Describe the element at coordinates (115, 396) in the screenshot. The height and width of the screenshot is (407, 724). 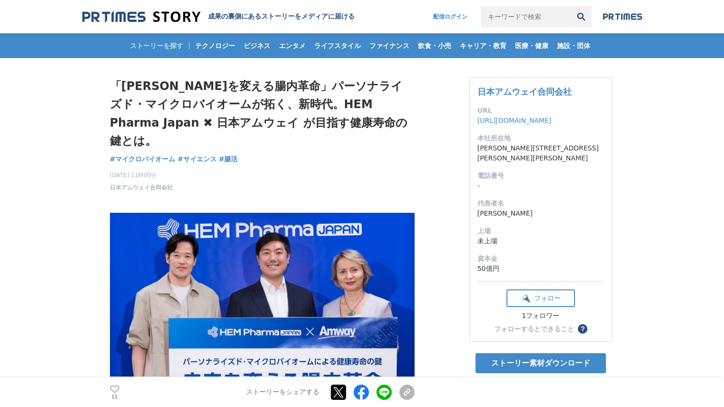
I see `p: 11` at that location.